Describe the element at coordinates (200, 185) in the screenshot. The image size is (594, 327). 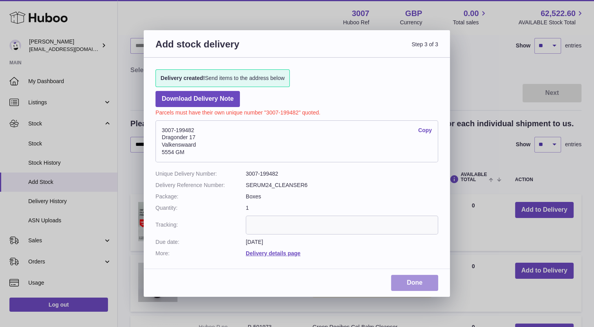
I see `dt: Delivery Reference Number:` at that location.